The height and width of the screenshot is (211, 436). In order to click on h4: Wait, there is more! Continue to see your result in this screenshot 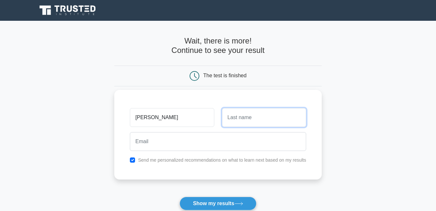, I will do `click(218, 46)`.